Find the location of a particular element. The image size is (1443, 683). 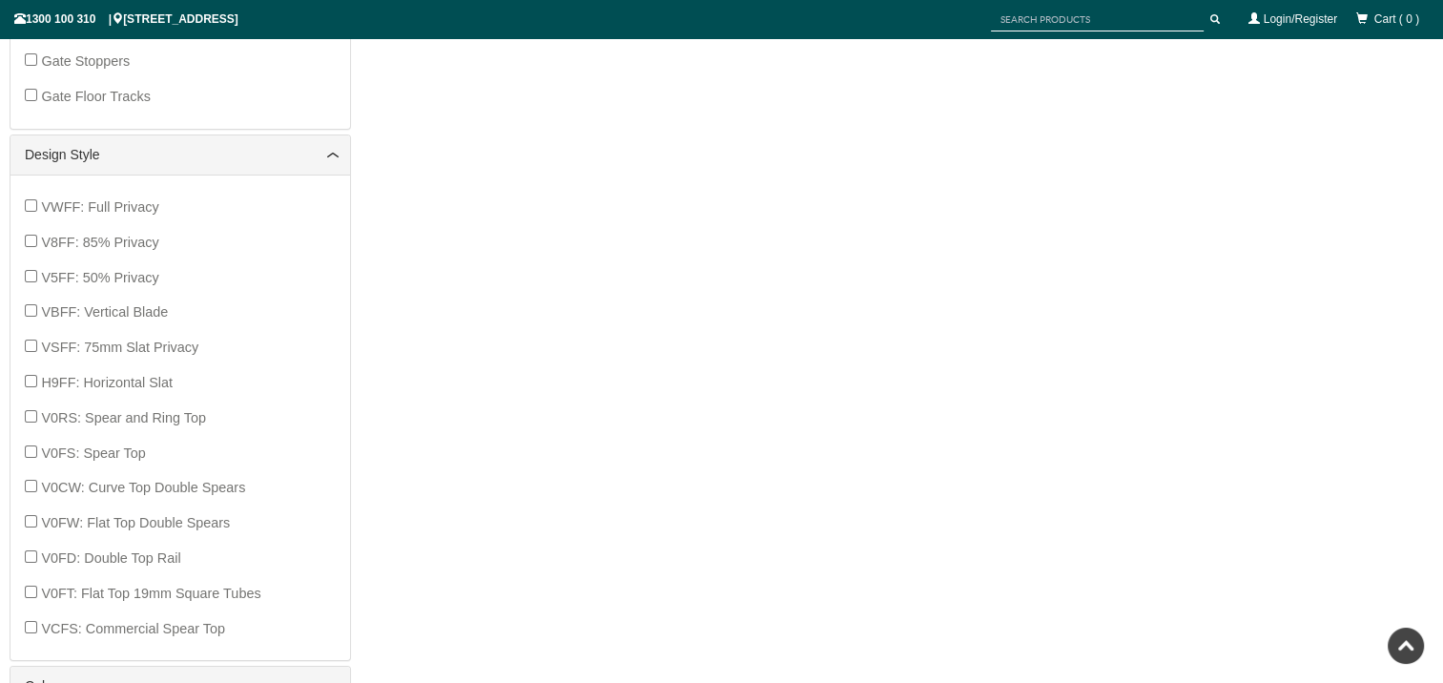

span: Cart ( 0 ) is located at coordinates (1396, 19).